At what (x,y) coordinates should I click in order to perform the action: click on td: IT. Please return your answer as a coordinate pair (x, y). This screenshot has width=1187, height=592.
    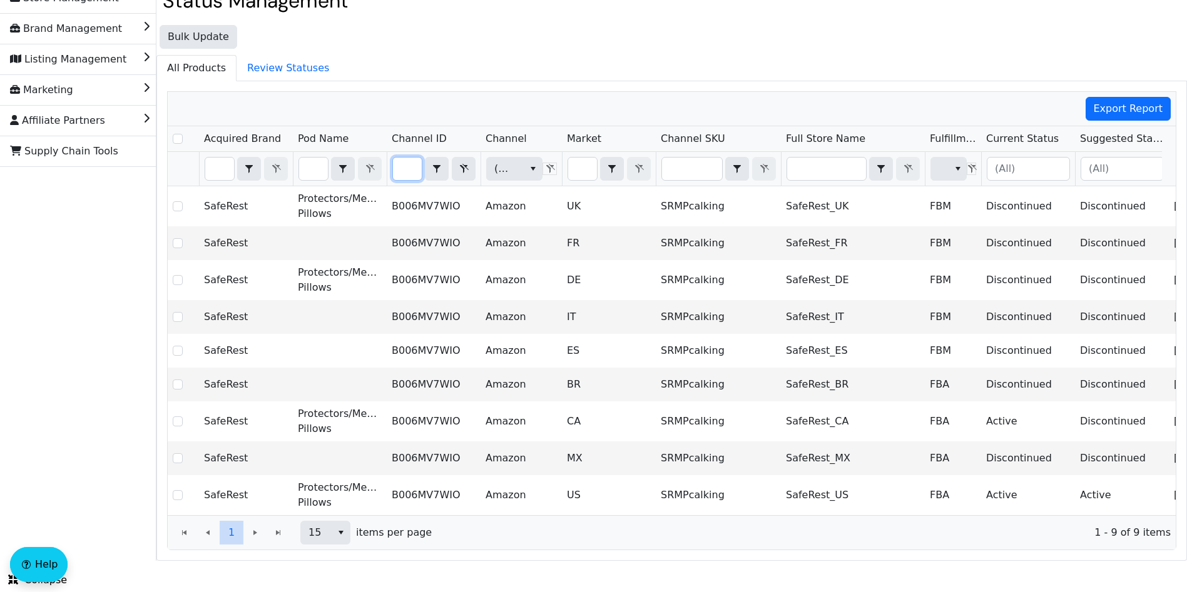
    Looking at the image, I should click on (609, 317).